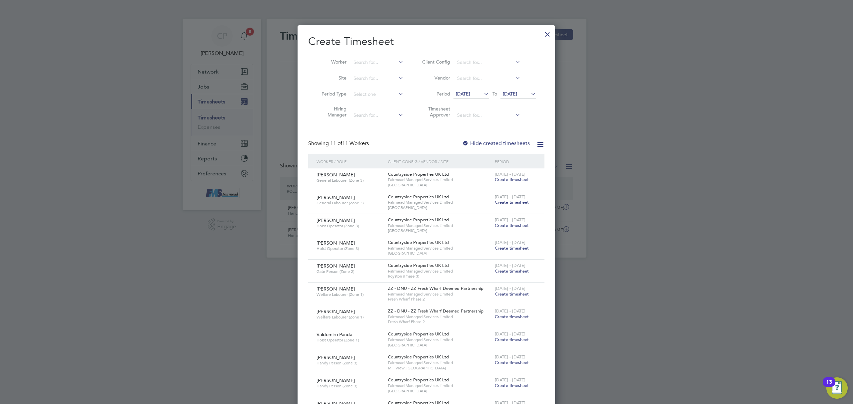  Describe the element at coordinates (439, 162) in the screenshot. I see `div: Client Config / Vendor / Site` at that location.